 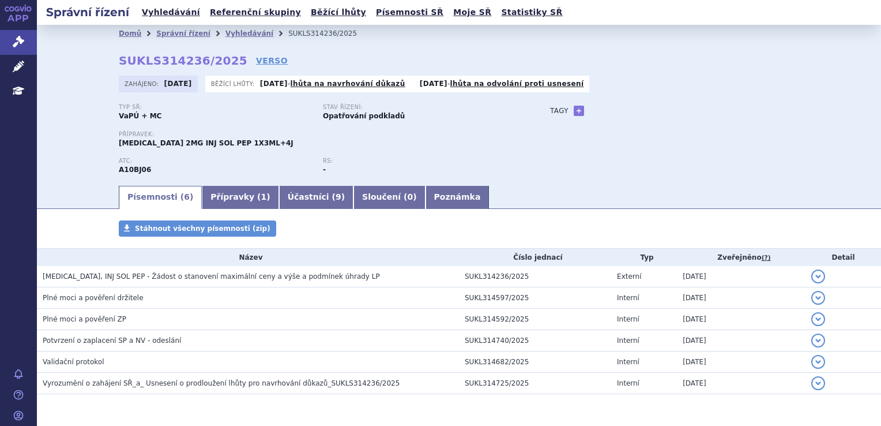 What do you see at coordinates (73, 362) in the screenshot?
I see `span: Validační protokol` at bounding box center [73, 362].